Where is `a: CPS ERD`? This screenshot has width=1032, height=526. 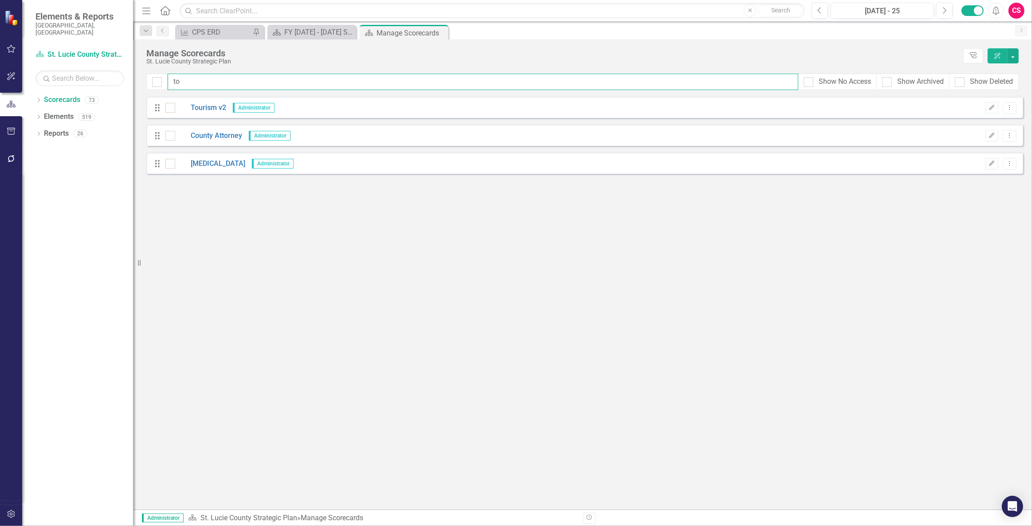
a: CPS ERD is located at coordinates (214, 32).